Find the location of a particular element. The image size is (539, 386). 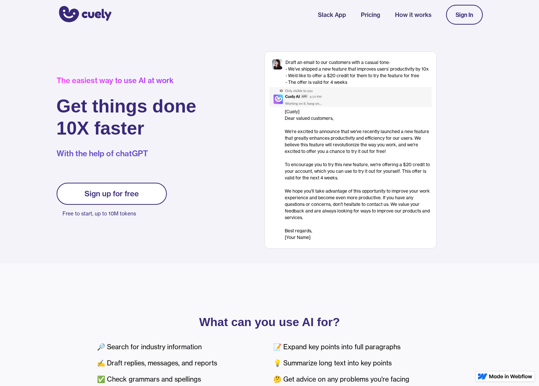

a: Sign In is located at coordinates (464, 15).